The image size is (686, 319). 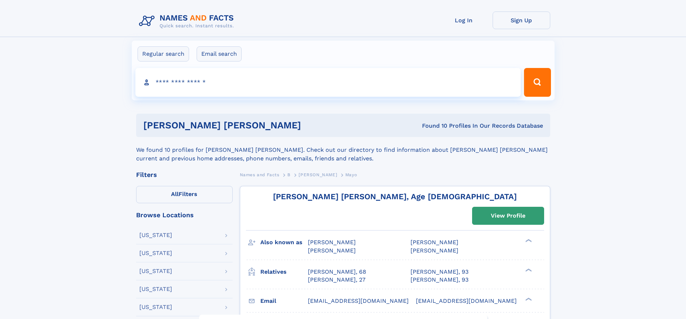 What do you see at coordinates (328, 82) in the screenshot?
I see `input: search input` at bounding box center [328, 82].